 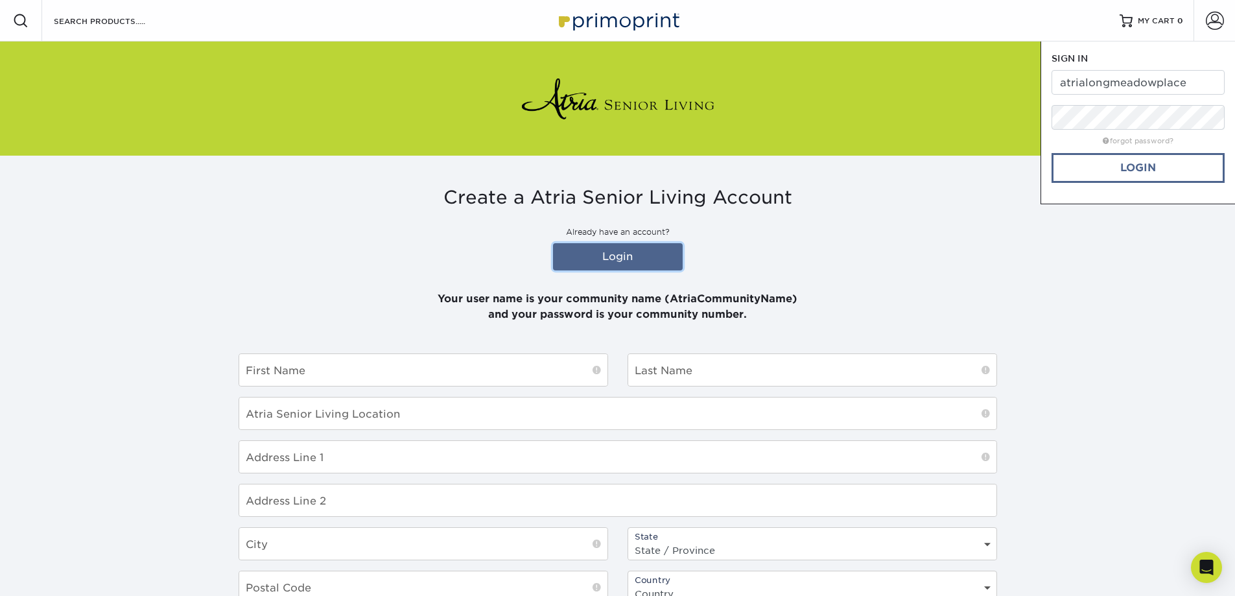 I want to click on input: Email, so click(x=1137, y=82).